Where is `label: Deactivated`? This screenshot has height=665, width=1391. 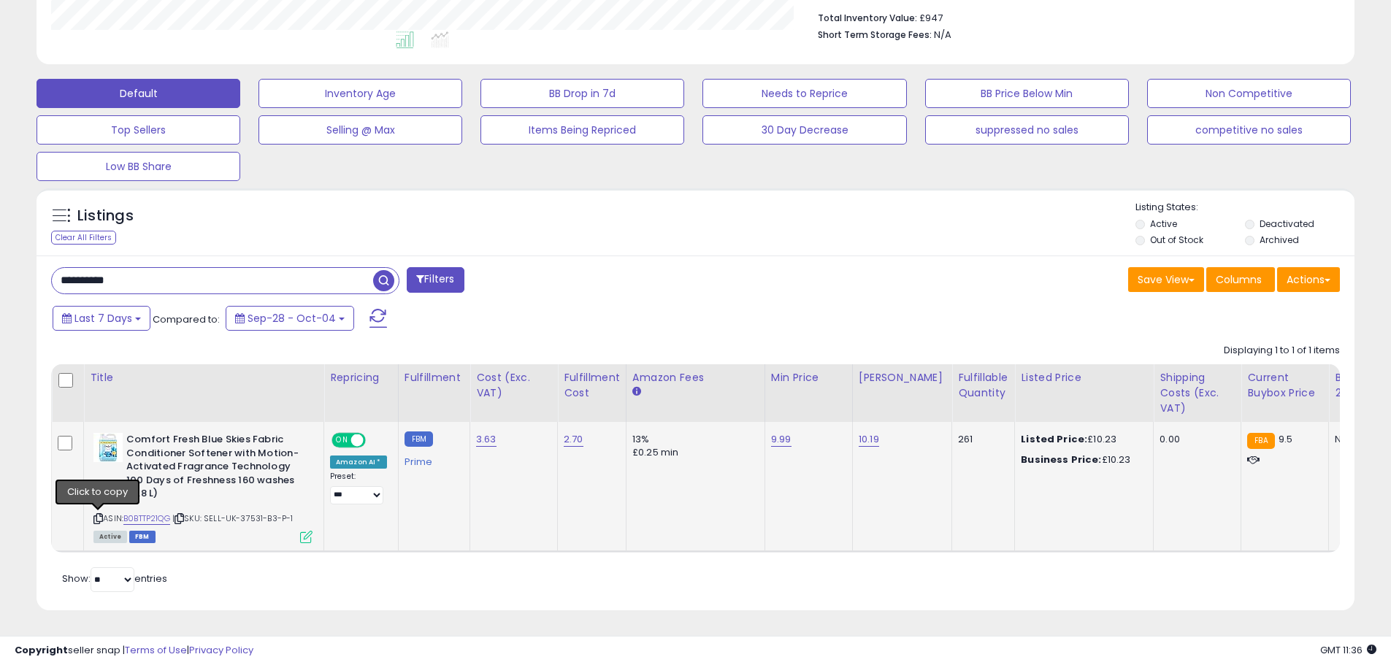
label: Deactivated is located at coordinates (1287, 223).